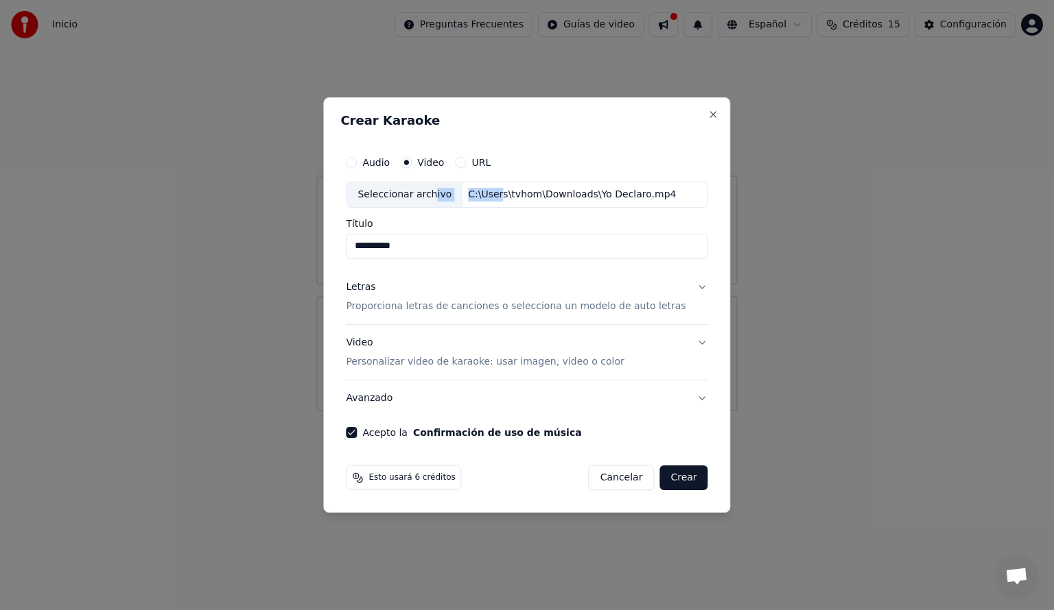  What do you see at coordinates (481, 163) in the screenshot?
I see `label: URL` at bounding box center [481, 163].